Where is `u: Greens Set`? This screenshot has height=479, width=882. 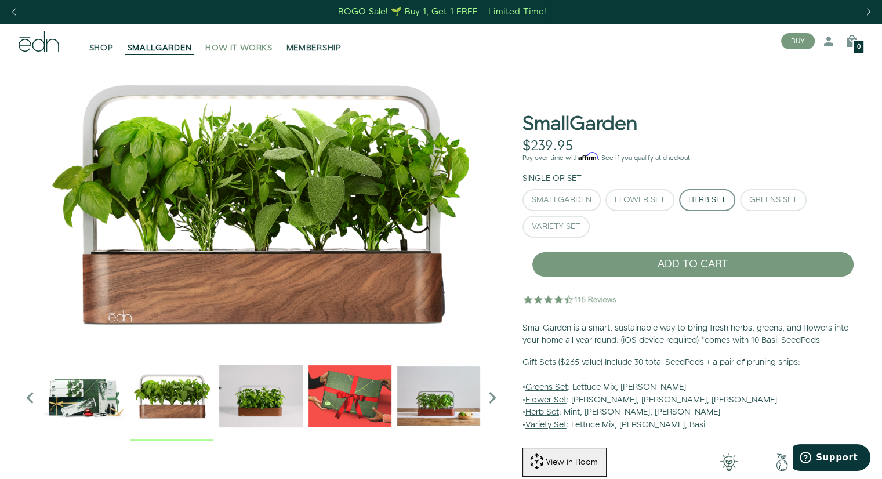
u: Greens Set is located at coordinates (546, 387).